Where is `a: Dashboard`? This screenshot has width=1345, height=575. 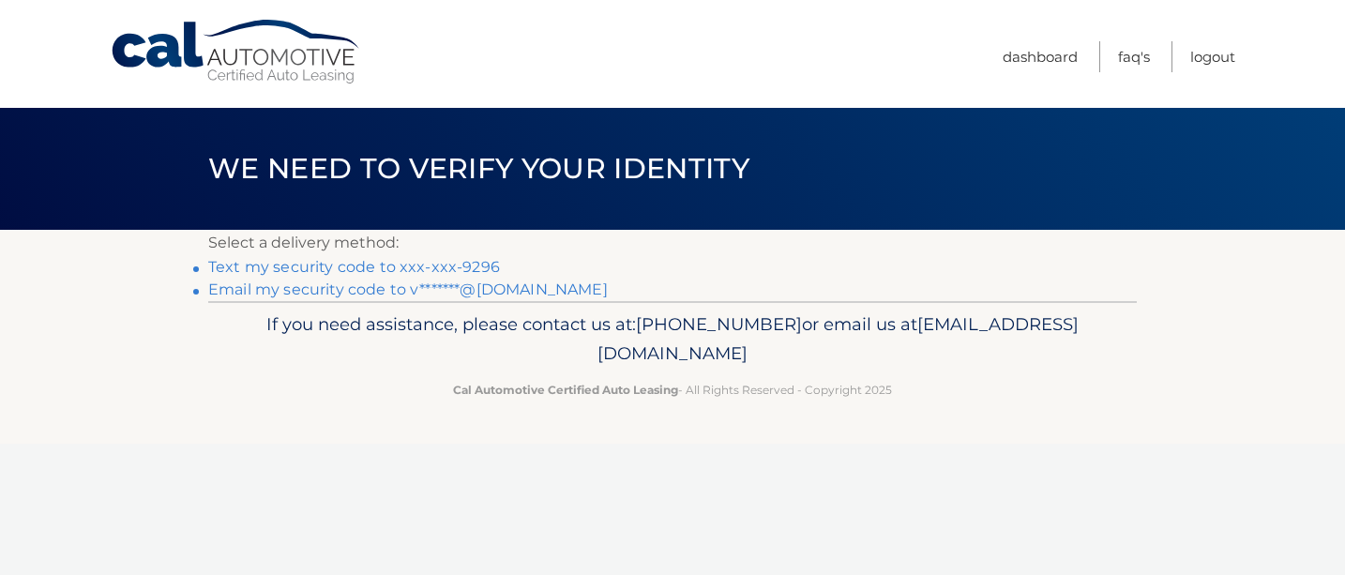
a: Dashboard is located at coordinates (1040, 56).